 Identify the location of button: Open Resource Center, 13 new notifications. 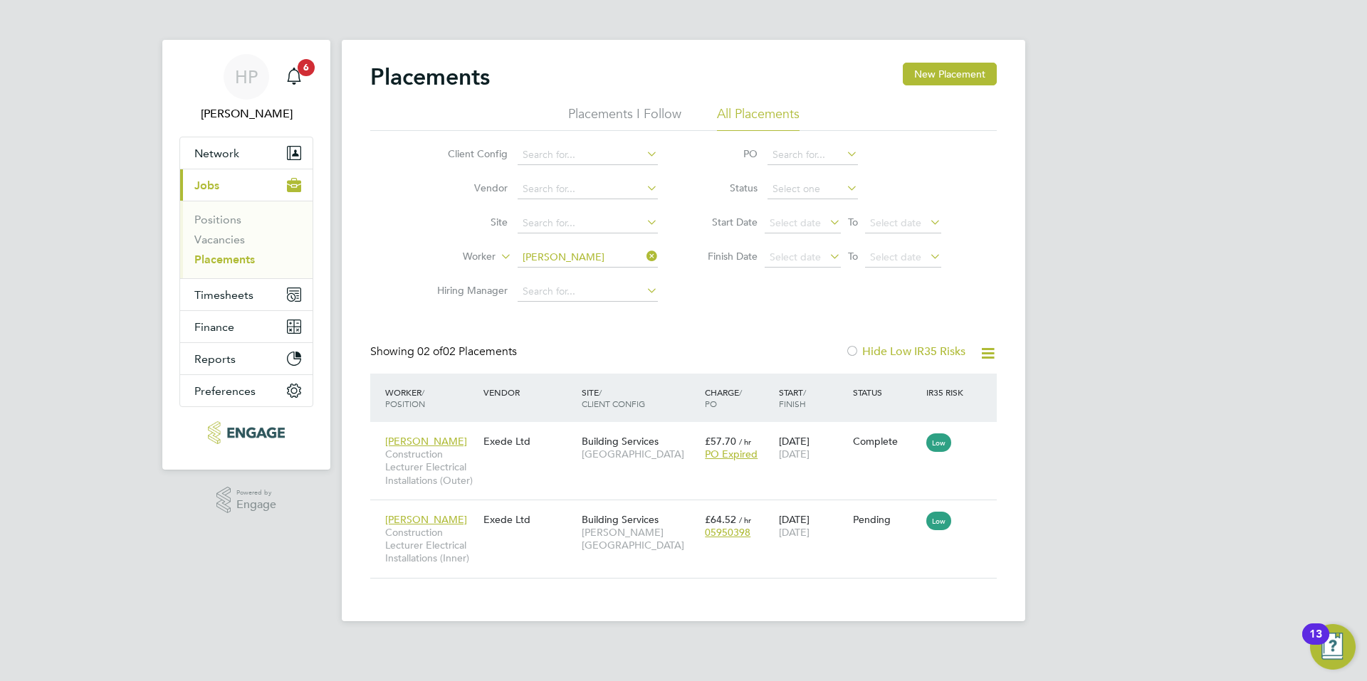
(1332, 647).